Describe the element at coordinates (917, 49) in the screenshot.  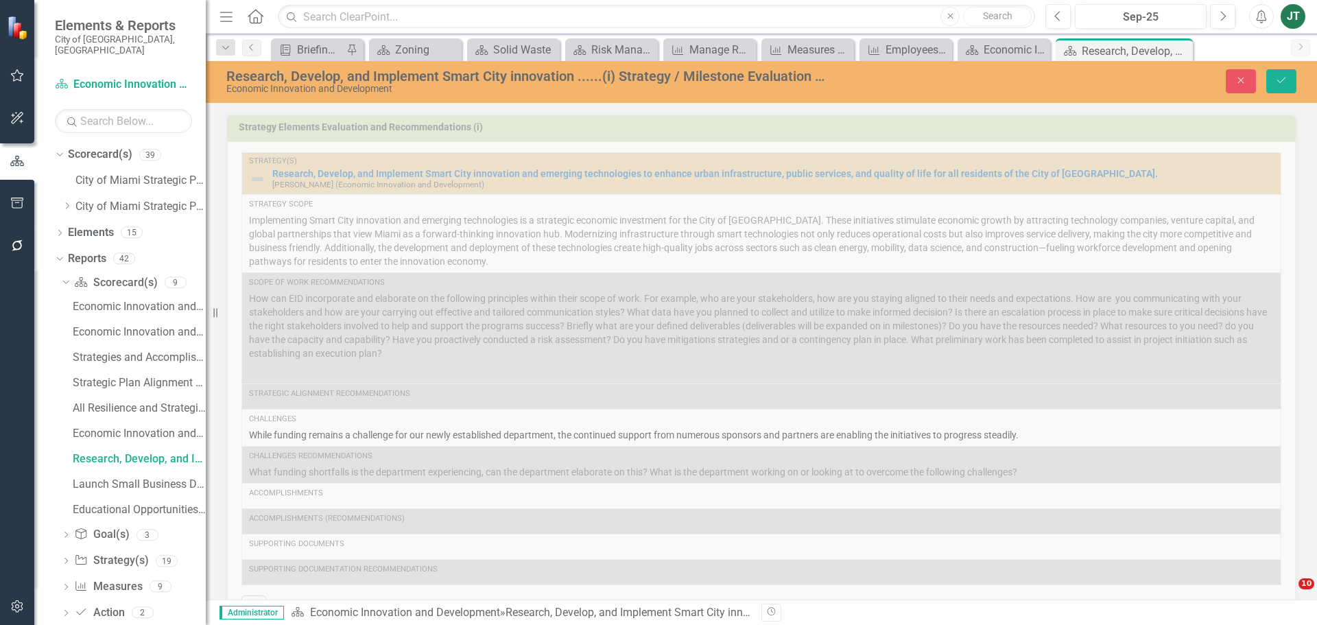
I see `div: Employees participating in well-being program (percent)` at that location.